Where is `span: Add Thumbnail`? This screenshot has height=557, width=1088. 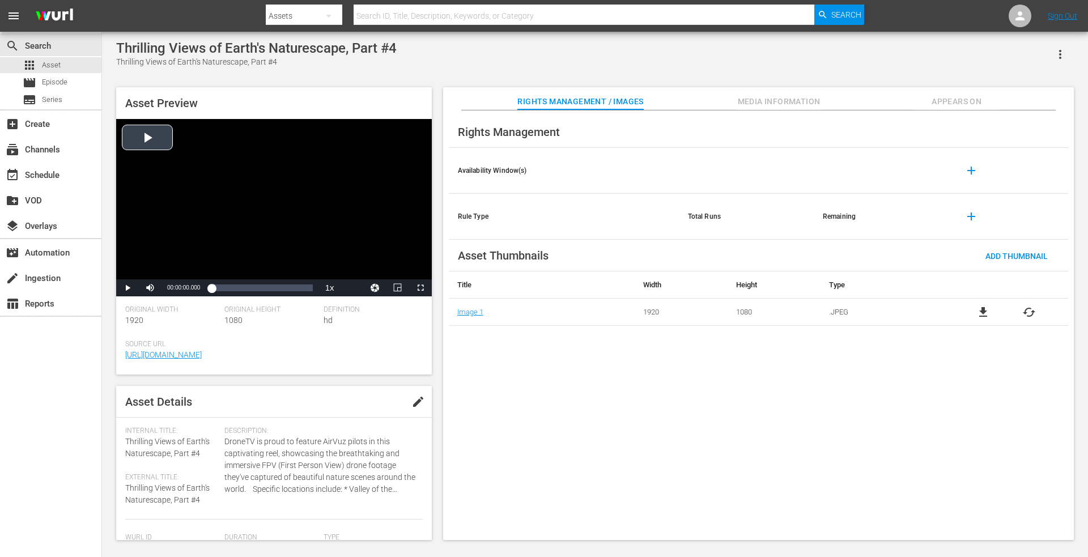 span: Add Thumbnail is located at coordinates (1016, 256).